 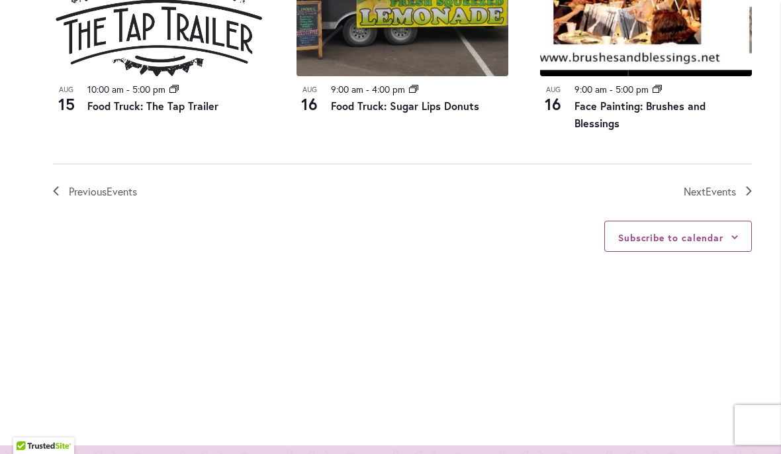 What do you see at coordinates (389, 89) in the screenshot?
I see `time: 4:00 pm` at bounding box center [389, 89].